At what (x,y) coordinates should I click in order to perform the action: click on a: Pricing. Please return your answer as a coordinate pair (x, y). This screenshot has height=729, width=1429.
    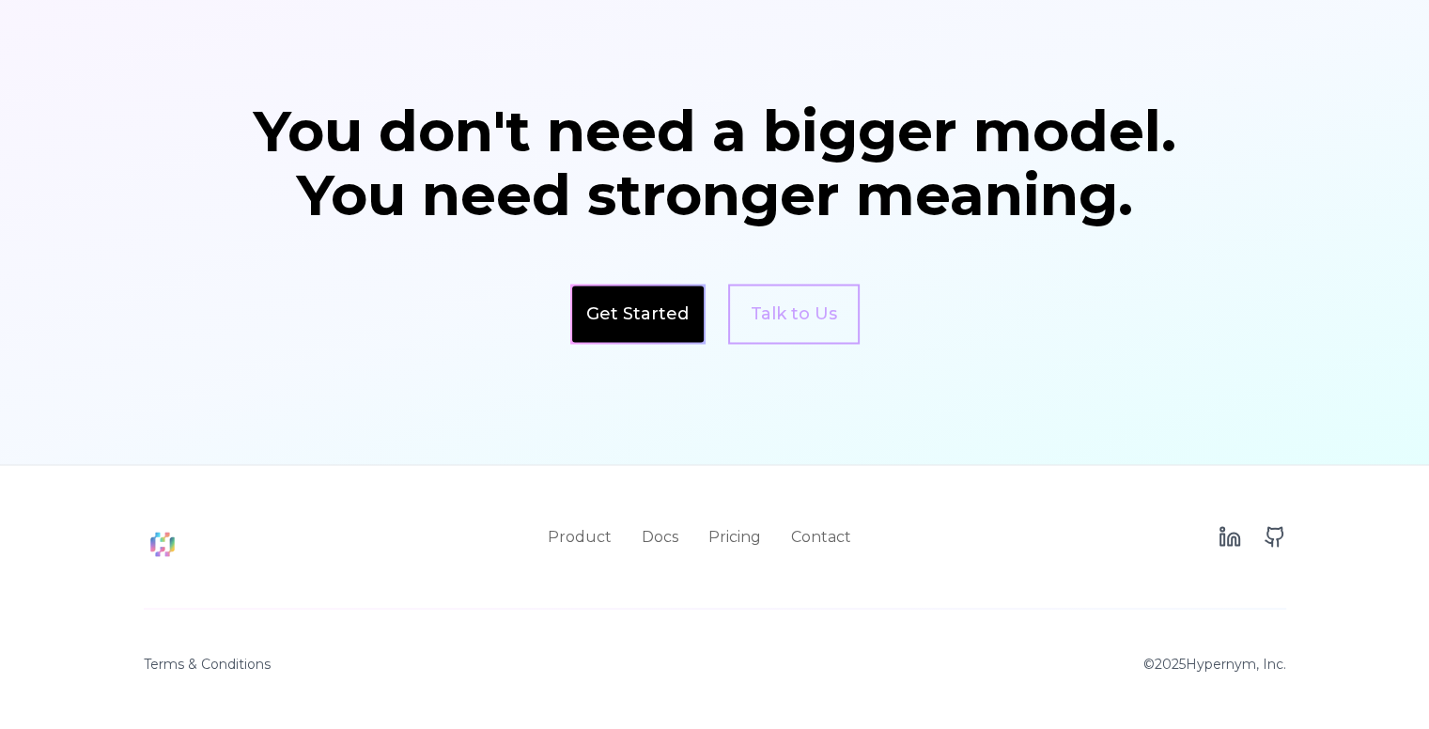
    Looking at the image, I should click on (735, 536).